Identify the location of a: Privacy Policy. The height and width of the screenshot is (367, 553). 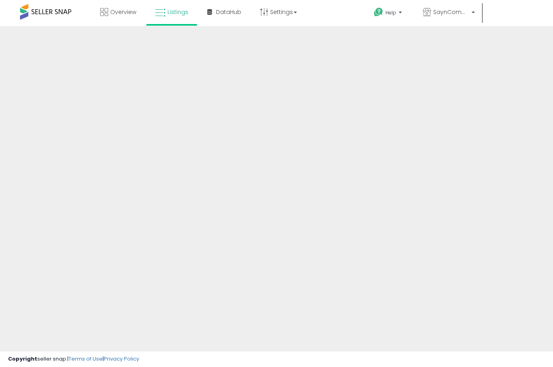
(121, 359).